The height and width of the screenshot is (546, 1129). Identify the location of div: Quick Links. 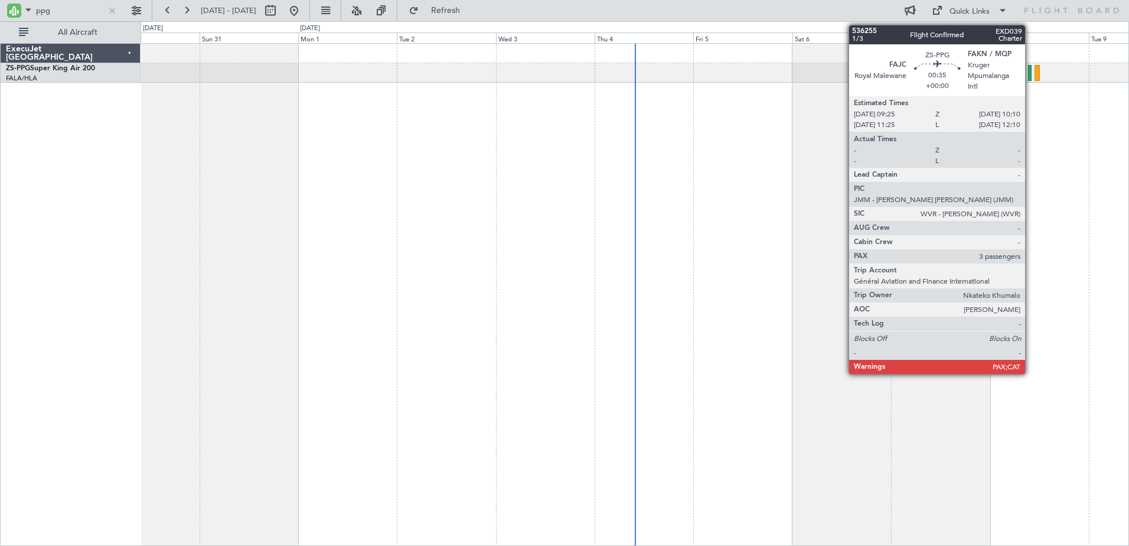
(970, 12).